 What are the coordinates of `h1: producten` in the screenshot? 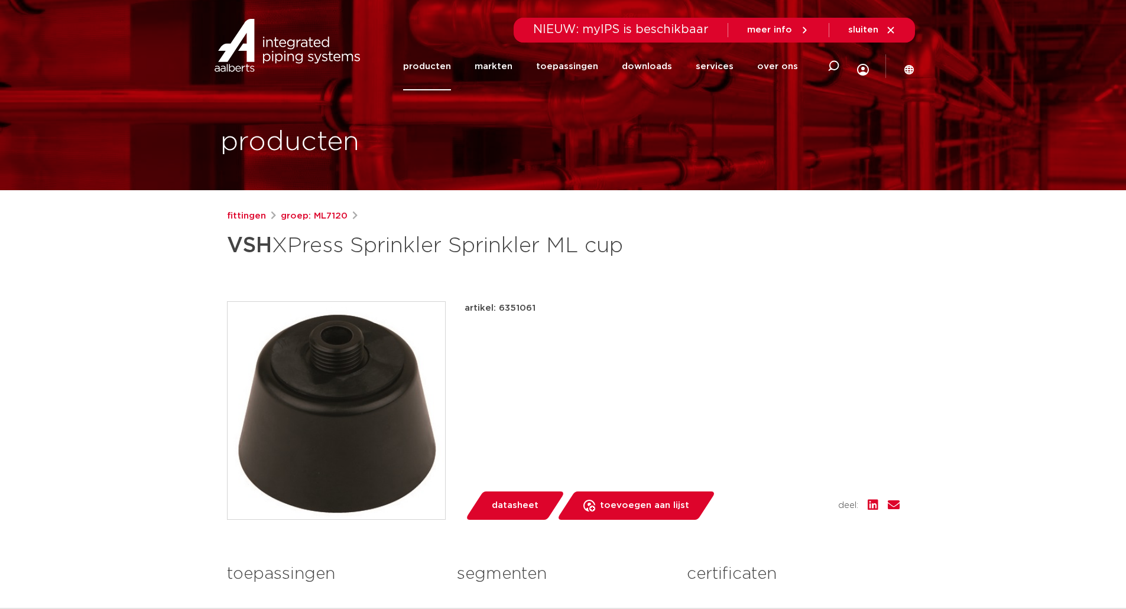 It's located at (290, 142).